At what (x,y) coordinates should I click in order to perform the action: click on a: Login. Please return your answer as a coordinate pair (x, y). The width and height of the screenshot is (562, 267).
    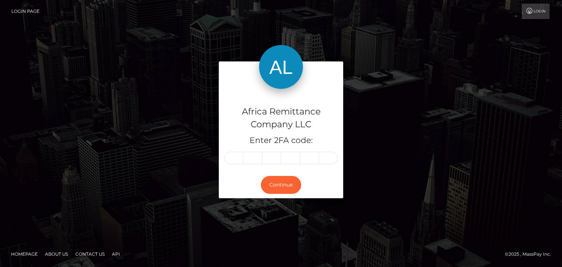
    Looking at the image, I should click on (536, 11).